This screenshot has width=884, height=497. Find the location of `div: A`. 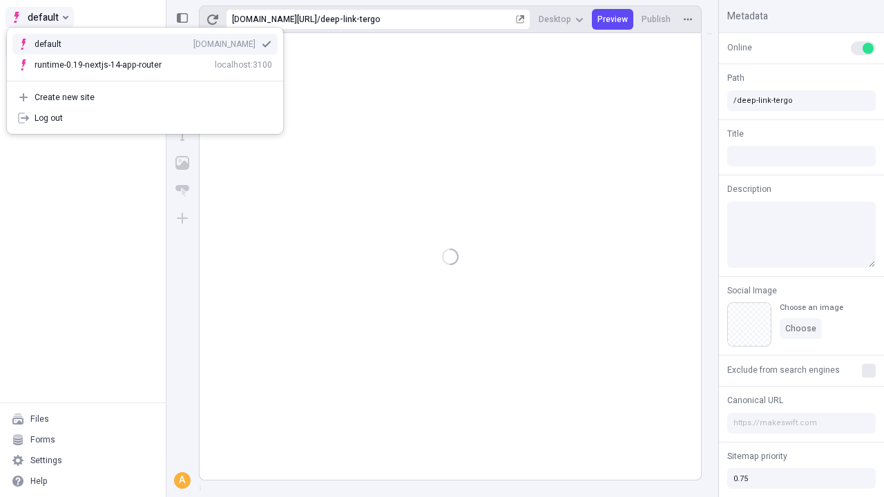

div: A is located at coordinates (182, 481).